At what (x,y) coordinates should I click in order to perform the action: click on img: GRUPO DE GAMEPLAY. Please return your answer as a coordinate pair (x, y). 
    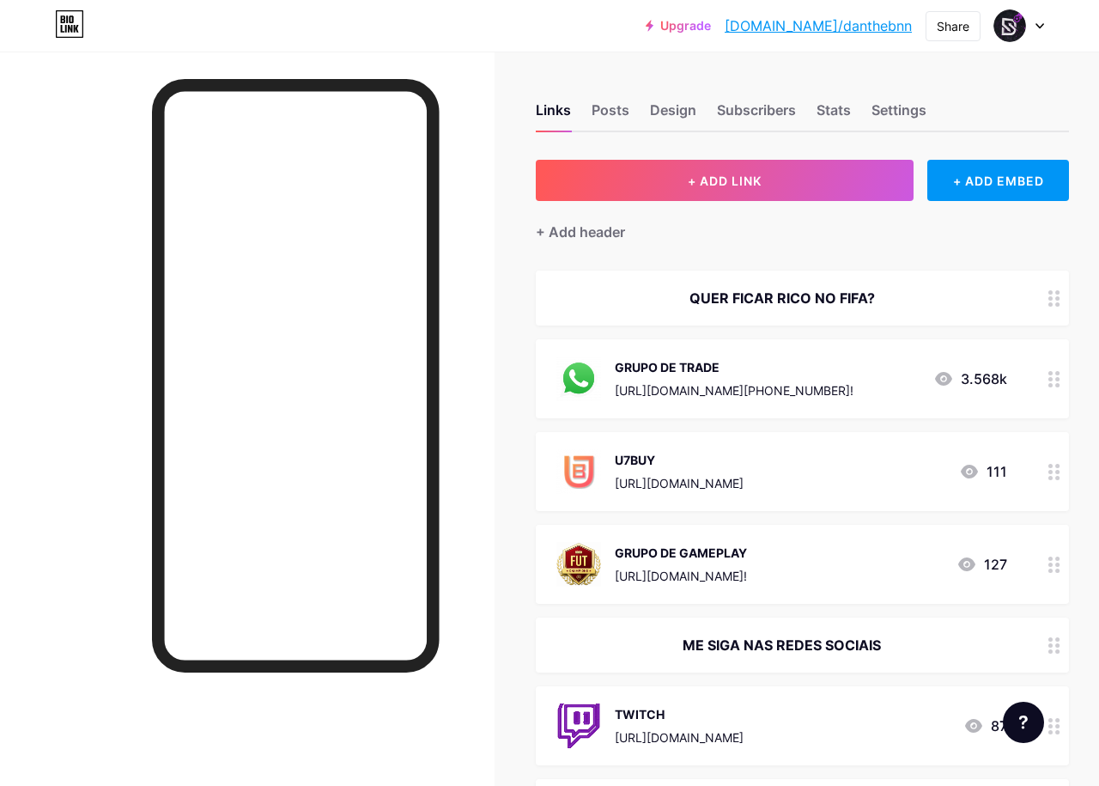
    Looking at the image, I should click on (579, 564).